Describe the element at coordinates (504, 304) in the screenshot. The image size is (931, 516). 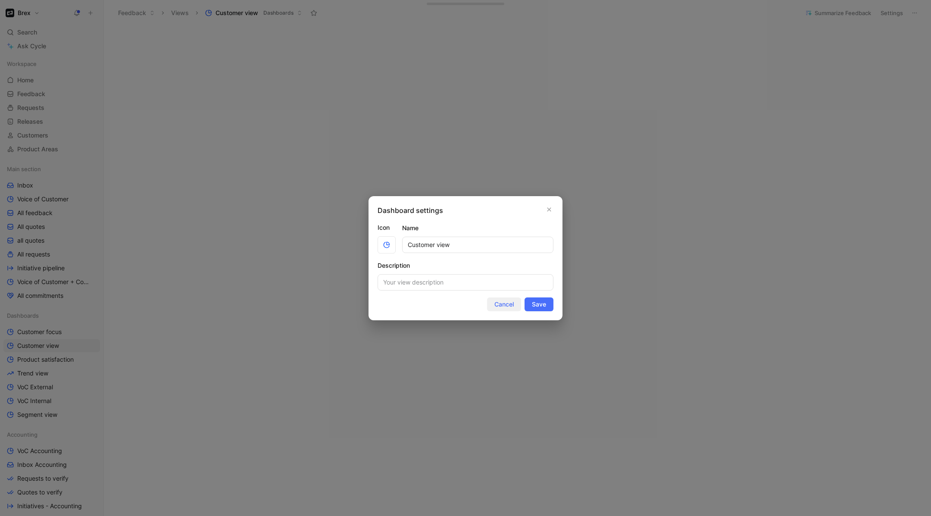
I see `span: Cancel` at that location.